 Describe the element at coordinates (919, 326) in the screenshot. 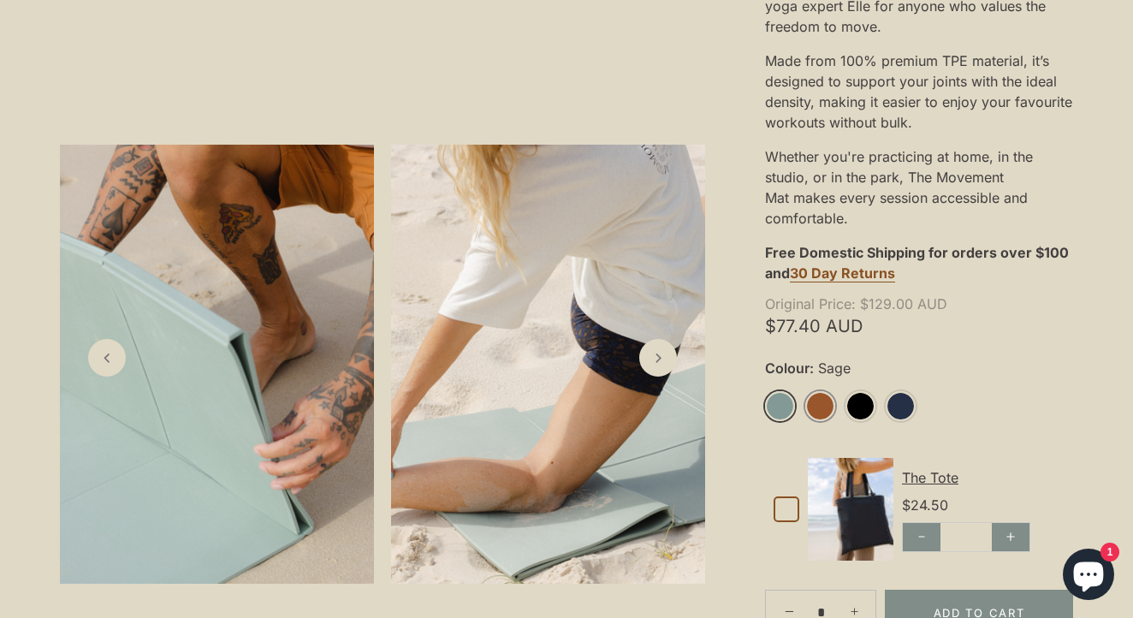

I see `span: $77.40 AUD` at that location.